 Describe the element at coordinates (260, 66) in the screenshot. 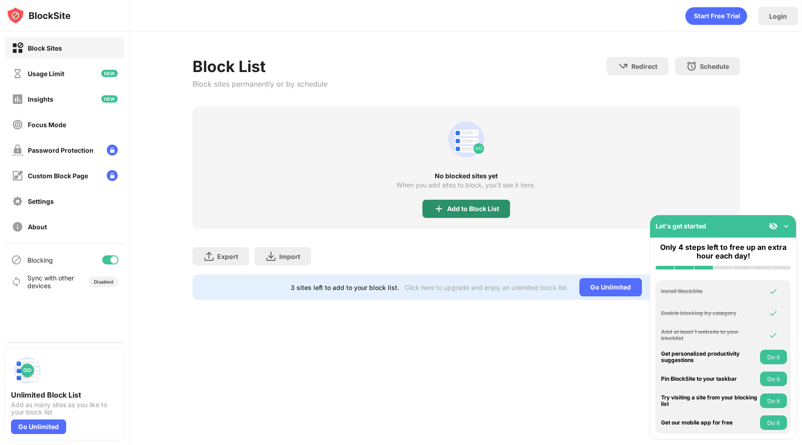

I see `div: Block List` at that location.